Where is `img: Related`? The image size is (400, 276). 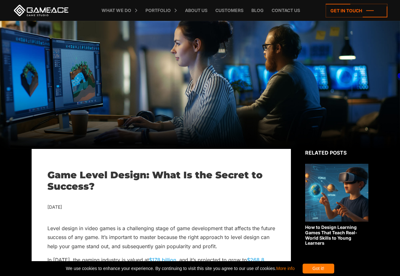
img: Related is located at coordinates (337, 192).